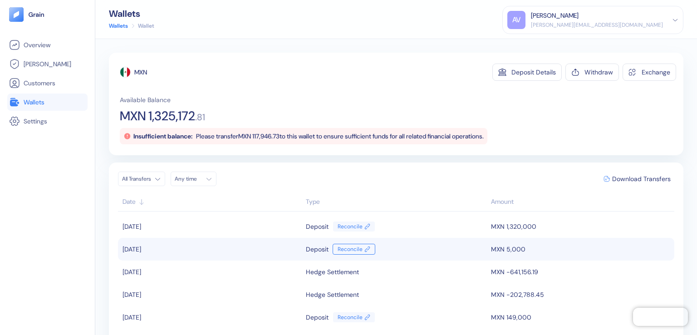 This screenshot has height=335, width=697. Describe the element at coordinates (641, 179) in the screenshot. I see `span: Download Transfers` at that location.